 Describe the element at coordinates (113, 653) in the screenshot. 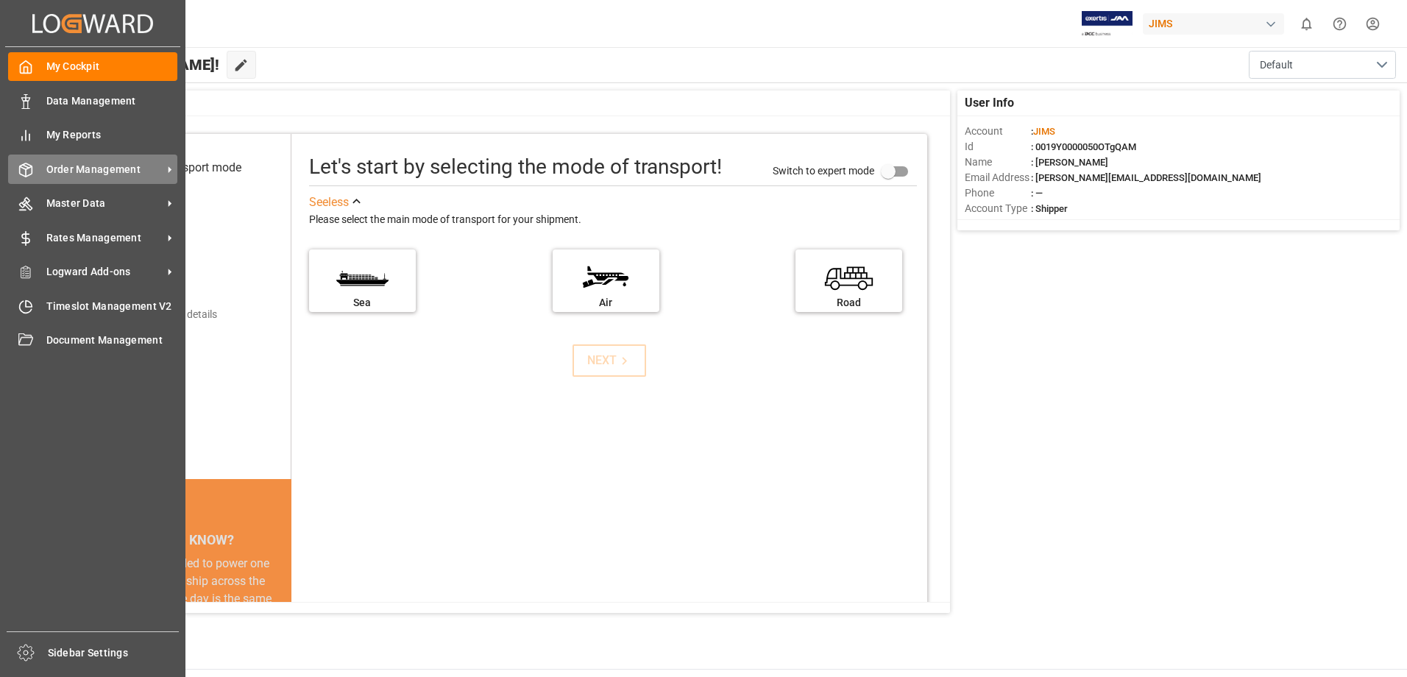

I see `span: Sidebar Settings` at that location.